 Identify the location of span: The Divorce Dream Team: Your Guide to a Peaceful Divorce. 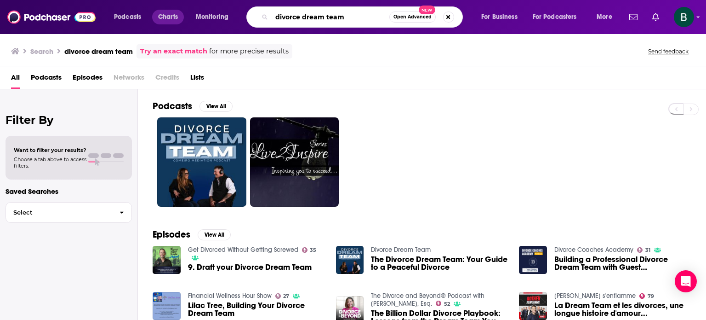
(440, 263).